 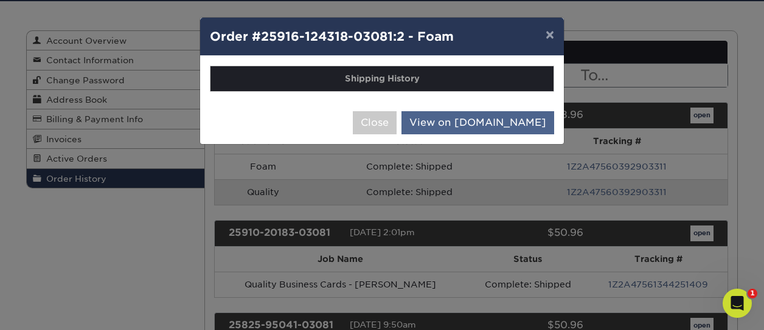 I want to click on span: 1, so click(x=752, y=294).